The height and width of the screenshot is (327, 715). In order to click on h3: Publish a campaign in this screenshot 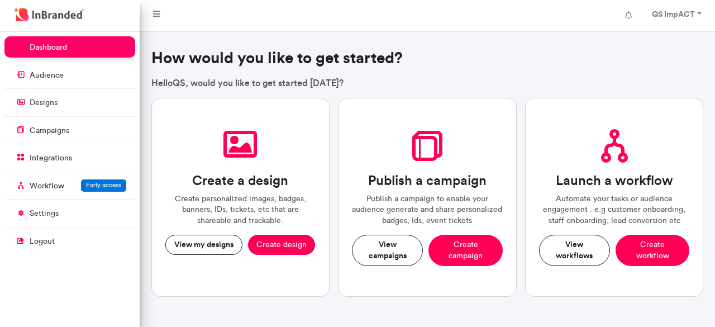, I will do `click(427, 180)`.